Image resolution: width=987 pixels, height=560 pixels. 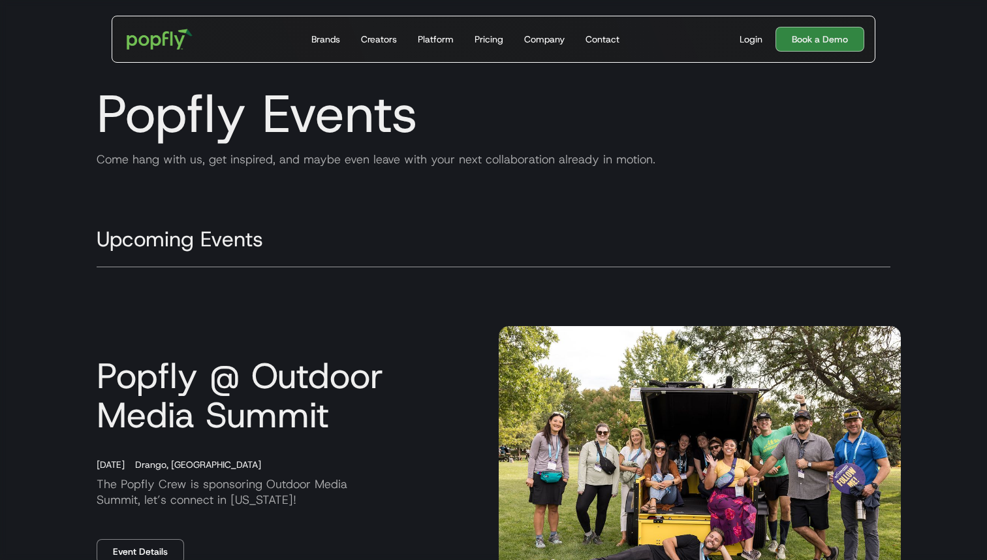 What do you see at coordinates (379, 39) in the screenshot?
I see `a: Creators` at bounding box center [379, 39].